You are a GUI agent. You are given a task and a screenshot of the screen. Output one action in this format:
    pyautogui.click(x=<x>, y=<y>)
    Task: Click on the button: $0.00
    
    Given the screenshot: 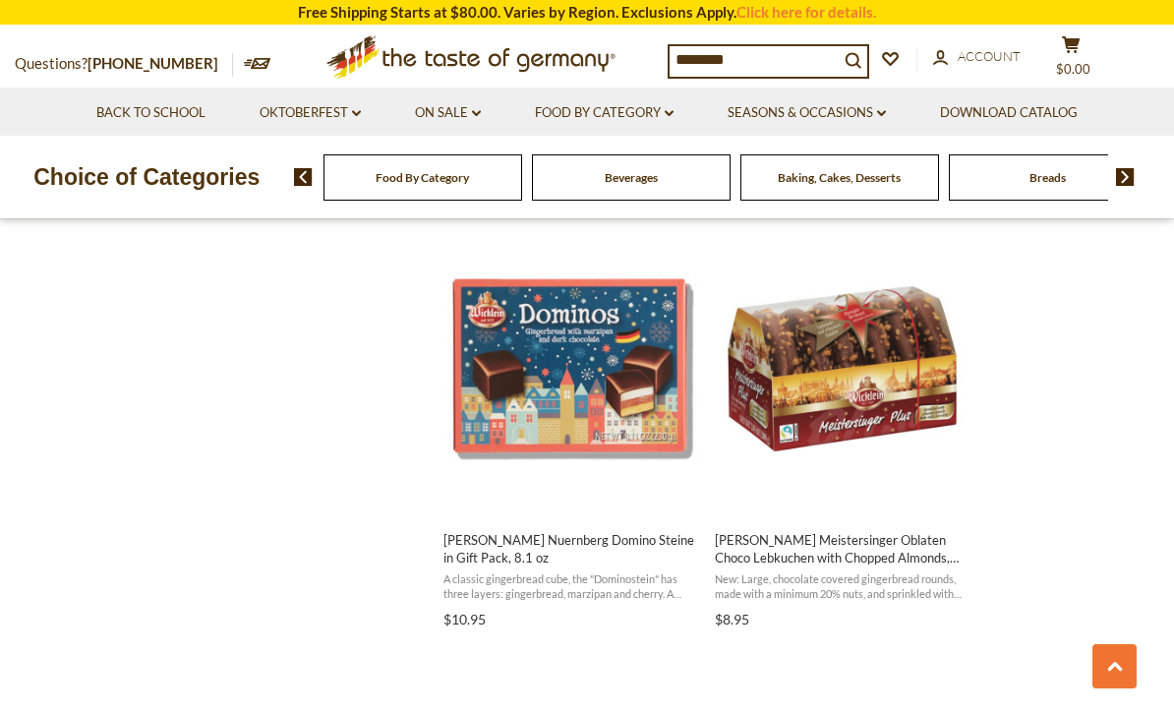 What is the action you would take?
    pyautogui.click(x=1071, y=60)
    